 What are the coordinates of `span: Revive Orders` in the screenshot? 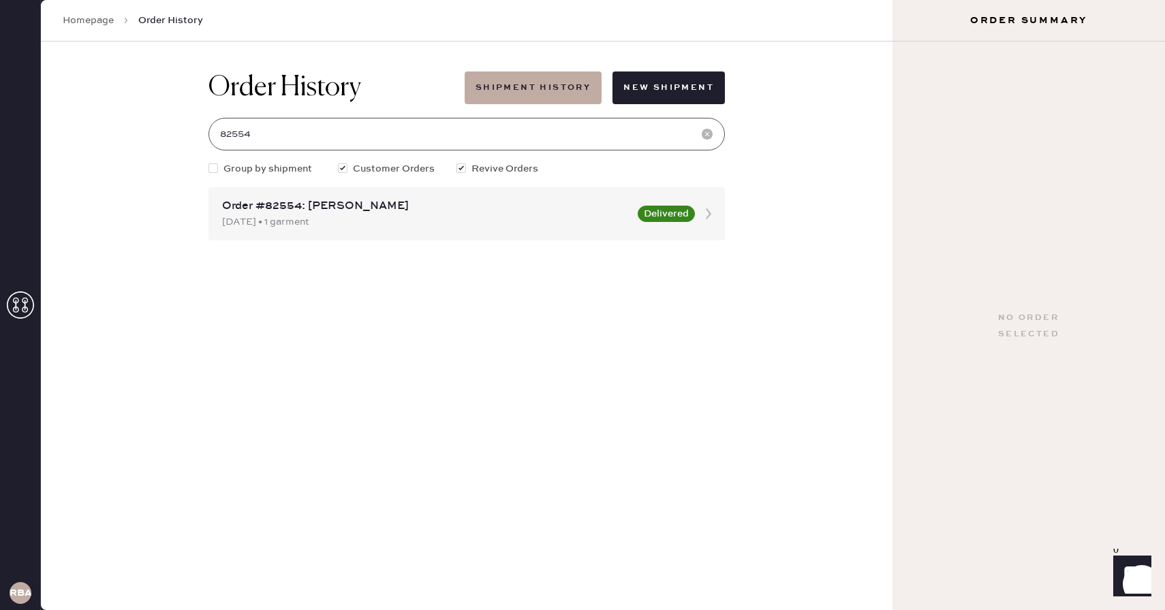 It's located at (505, 169).